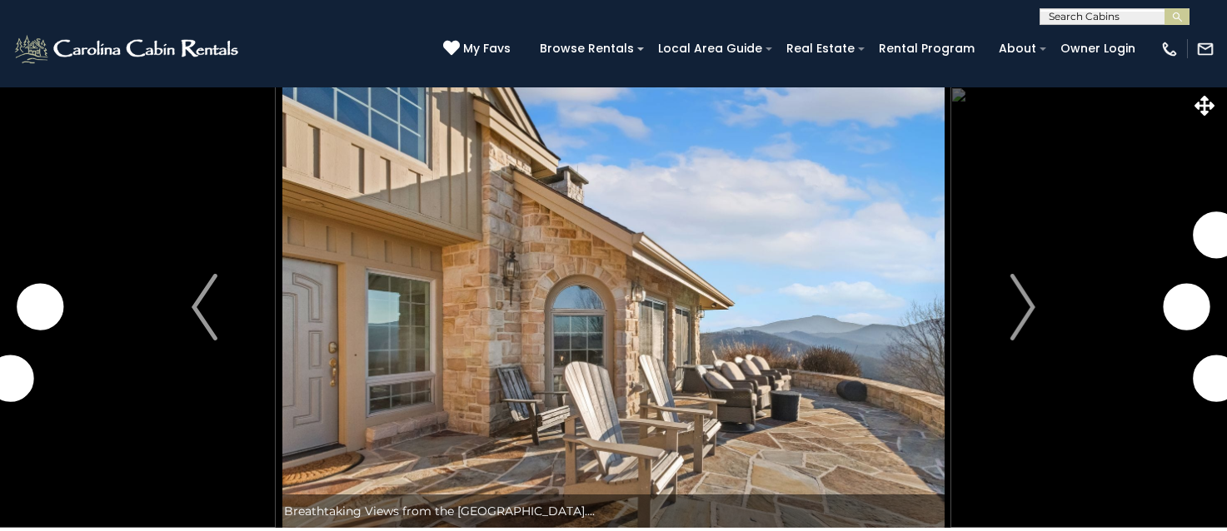  Describe the element at coordinates (205, 307) in the screenshot. I see `button: Previous` at that location.